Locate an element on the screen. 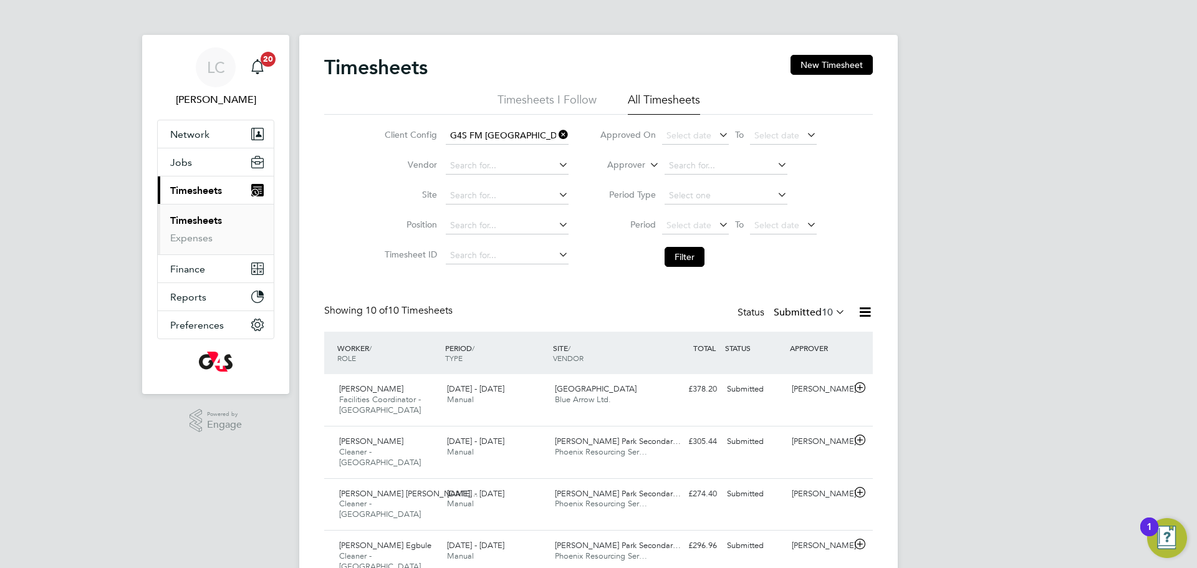 This screenshot has width=1197, height=568. span: Engage is located at coordinates (224, 425).